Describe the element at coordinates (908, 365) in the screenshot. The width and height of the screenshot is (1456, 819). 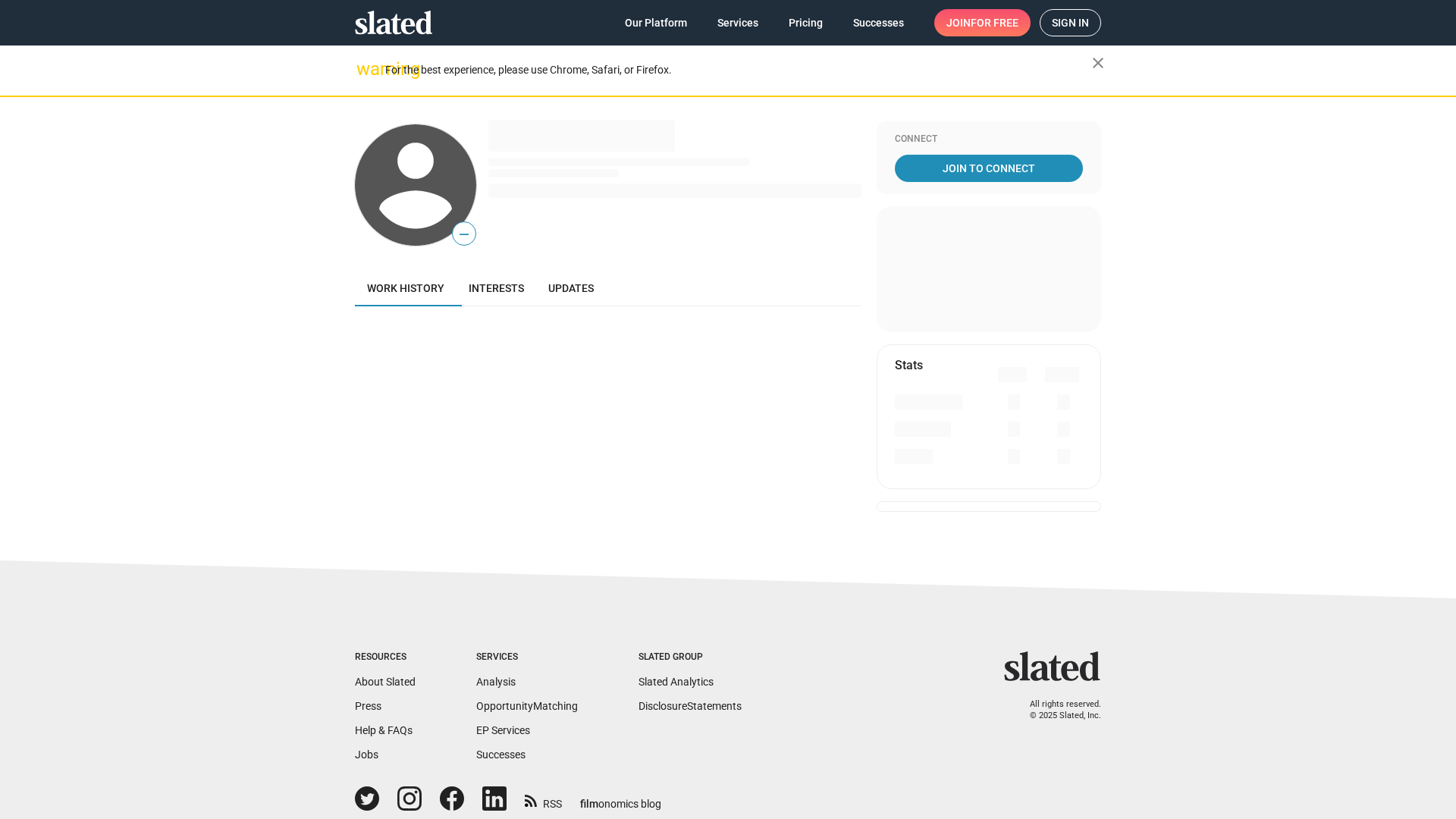
I see `mat-card-title: Stats` at that location.